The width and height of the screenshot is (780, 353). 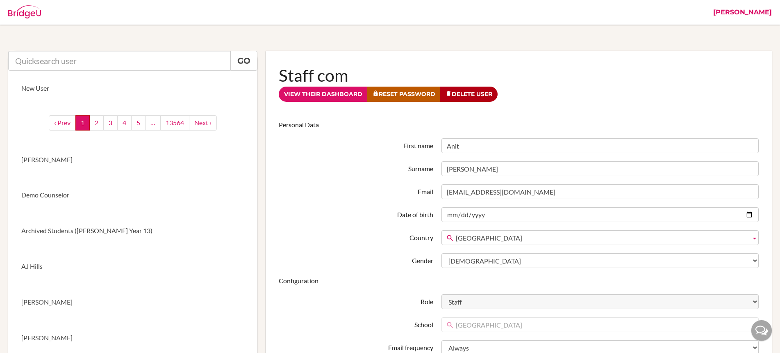 I want to click on a: Delete User, so click(x=469, y=94).